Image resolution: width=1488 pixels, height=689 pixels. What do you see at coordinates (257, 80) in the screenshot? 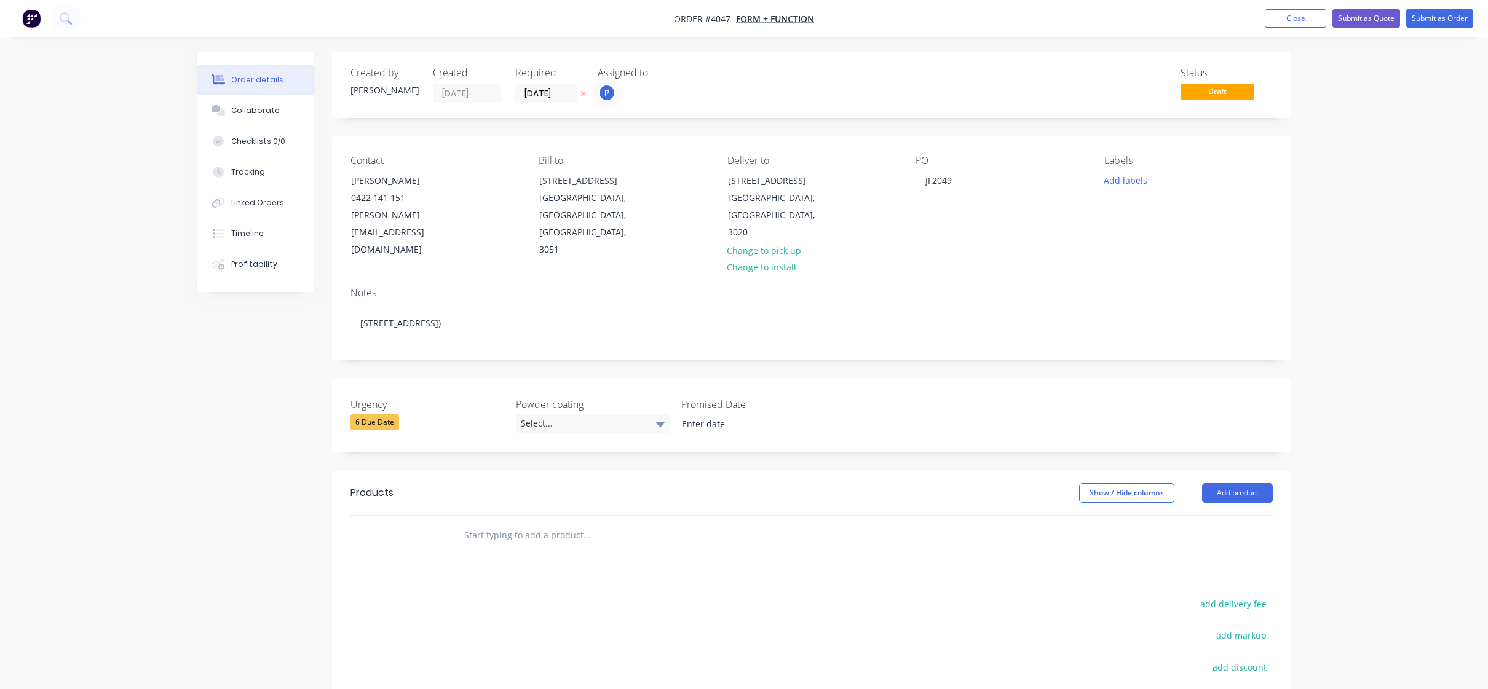
I see `div: Order details` at bounding box center [257, 80].